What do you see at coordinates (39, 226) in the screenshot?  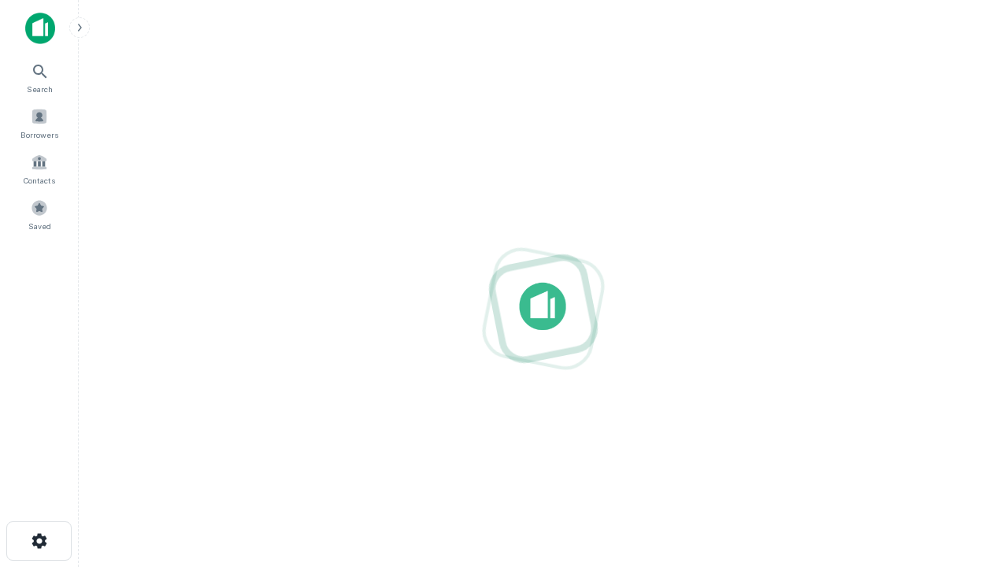 I see `span: Saved` at bounding box center [39, 226].